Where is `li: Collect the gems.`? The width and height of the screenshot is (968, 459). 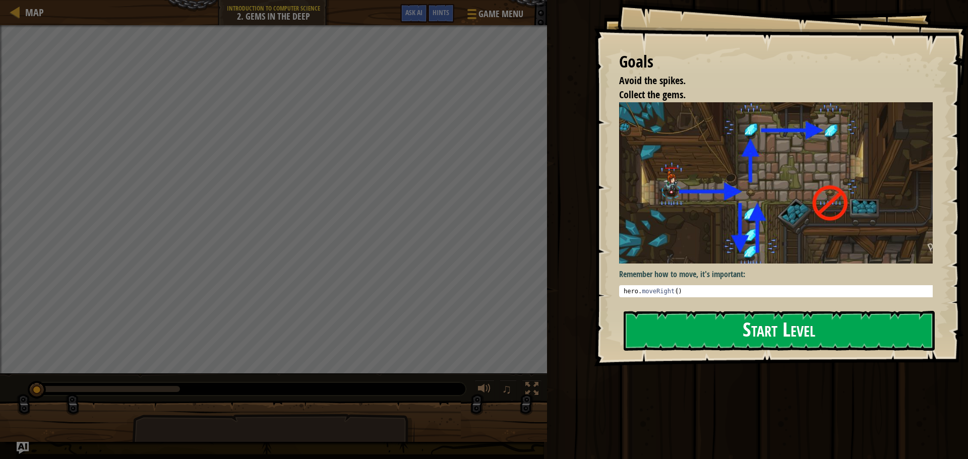 li: Collect the gems. is located at coordinates (768, 95).